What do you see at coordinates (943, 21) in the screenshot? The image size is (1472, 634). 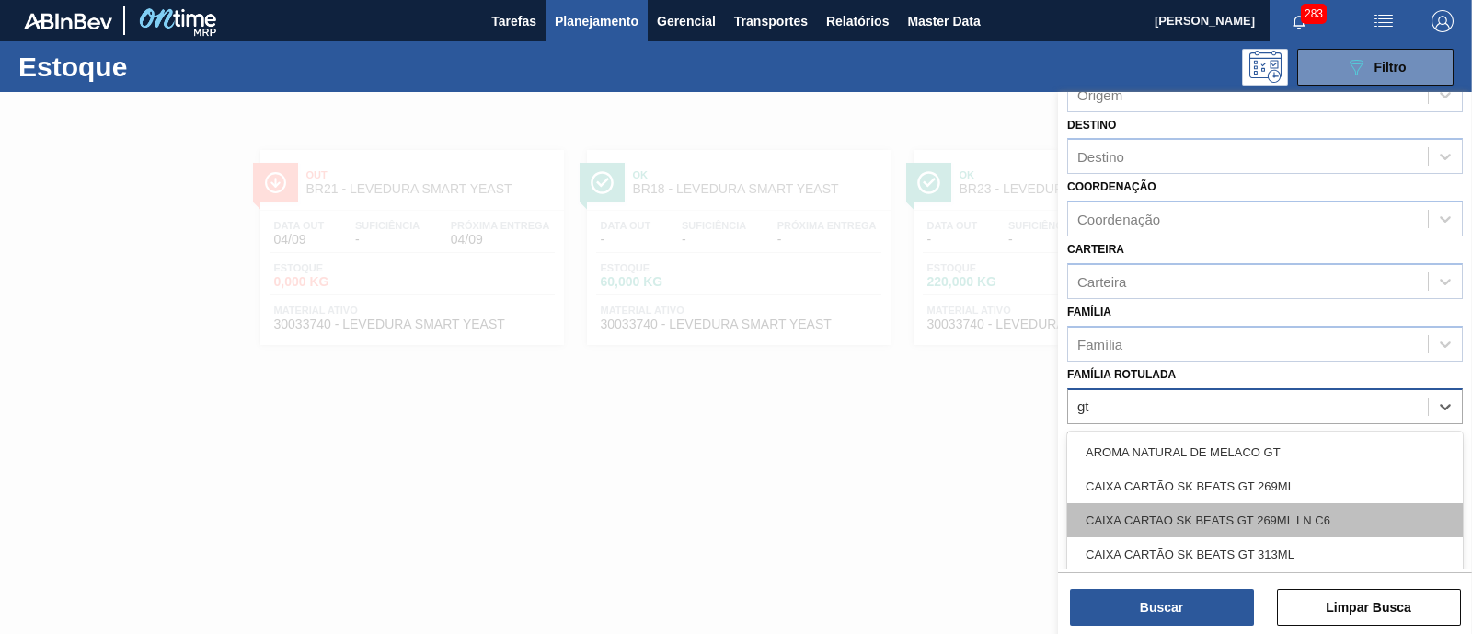 I see `span: Master Data` at bounding box center [943, 21].